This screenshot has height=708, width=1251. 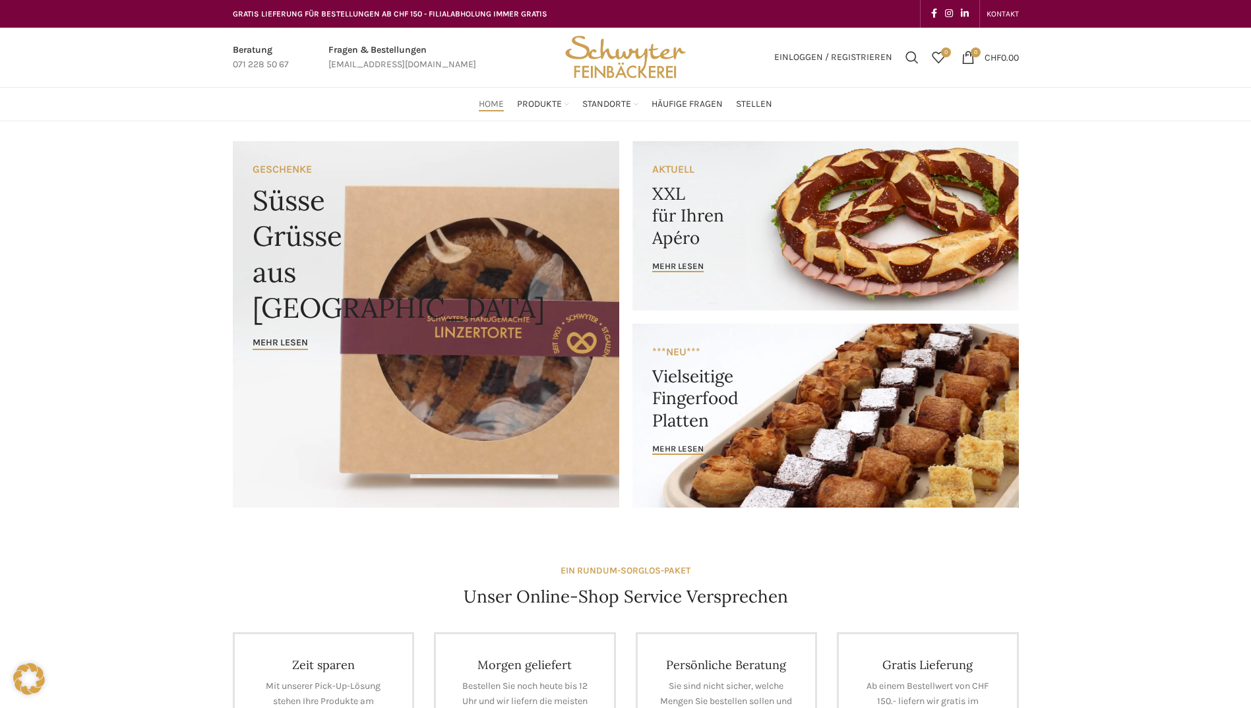 What do you see at coordinates (992, 57) in the screenshot?
I see `span: CHF` at bounding box center [992, 57].